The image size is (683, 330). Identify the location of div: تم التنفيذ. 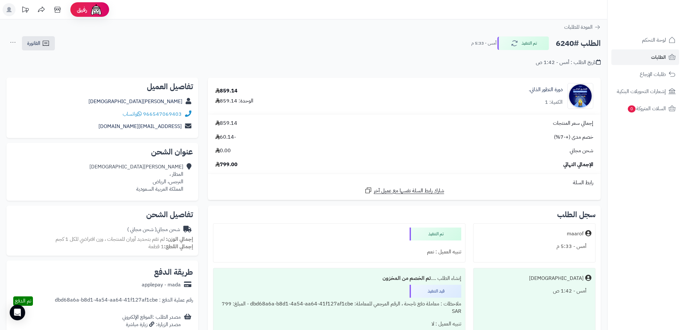
(436, 234).